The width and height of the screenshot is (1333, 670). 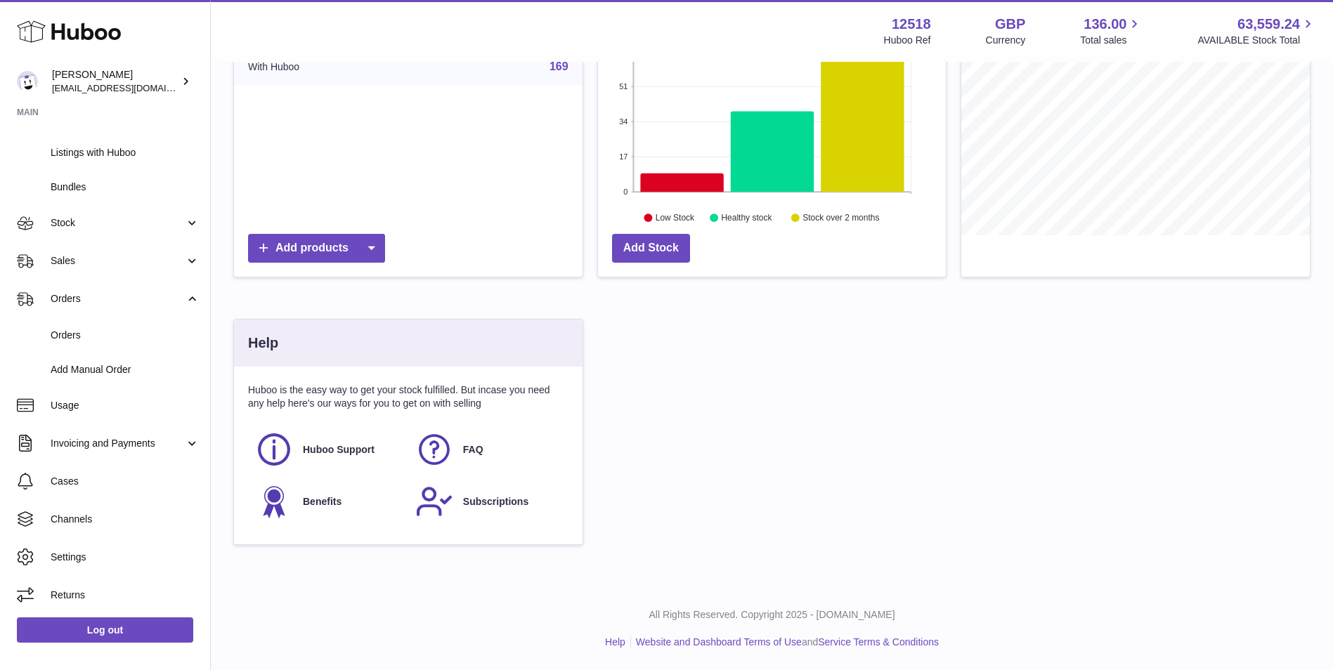 I want to click on span: Cases, so click(x=125, y=481).